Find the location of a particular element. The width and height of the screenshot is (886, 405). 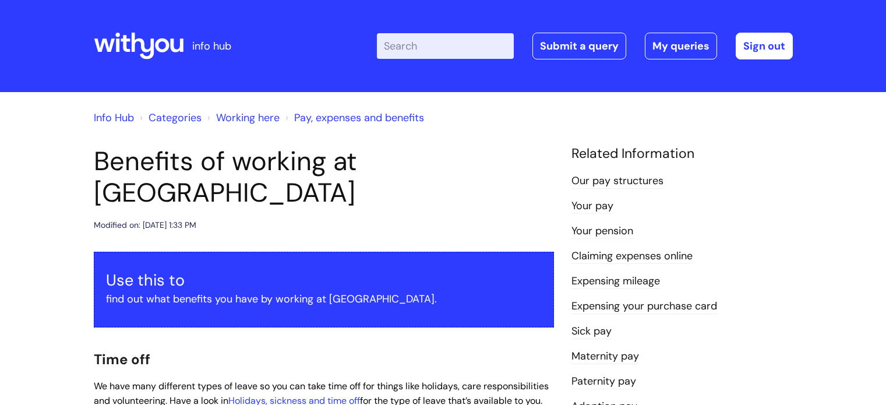

a: Maternity pay is located at coordinates (605, 356).